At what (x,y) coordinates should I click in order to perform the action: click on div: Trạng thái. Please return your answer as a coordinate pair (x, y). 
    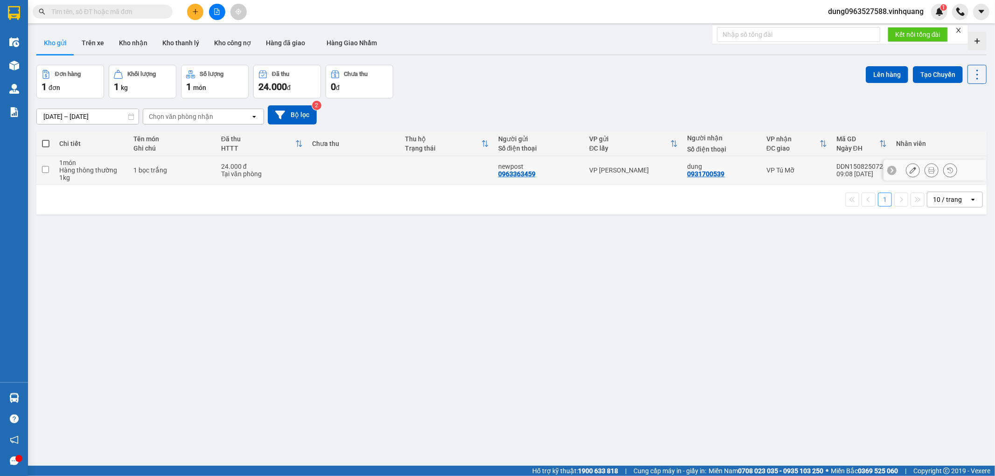
    Looking at the image, I should click on (443, 148).